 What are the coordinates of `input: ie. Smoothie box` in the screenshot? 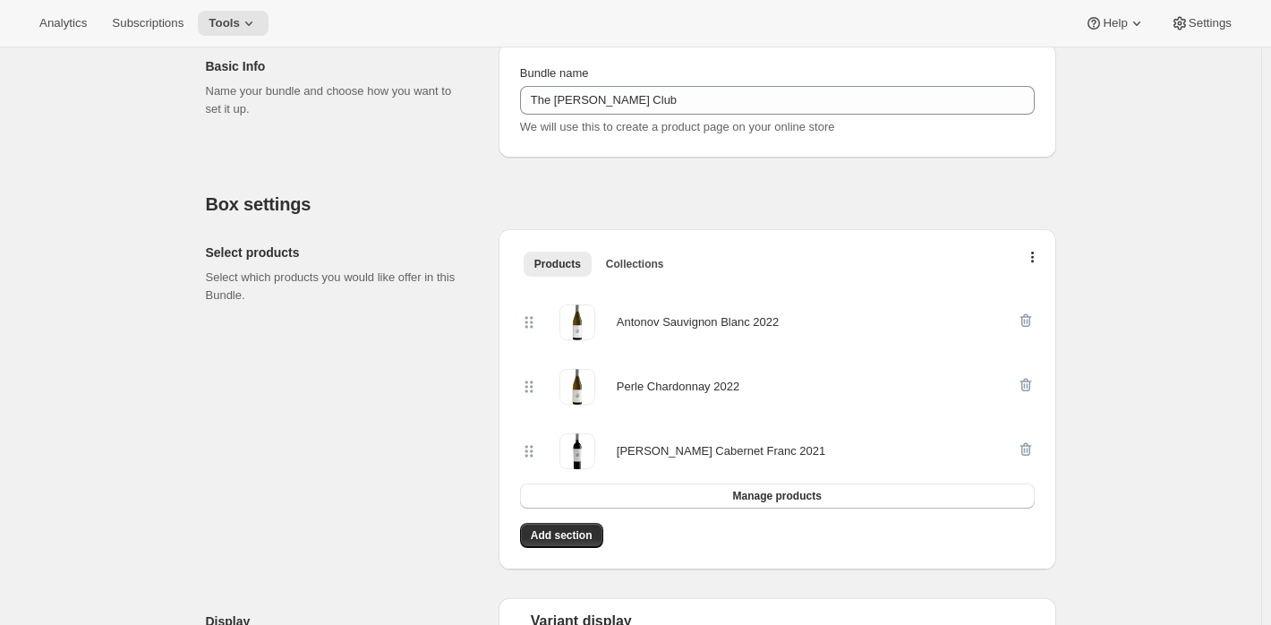 It's located at (777, 100).